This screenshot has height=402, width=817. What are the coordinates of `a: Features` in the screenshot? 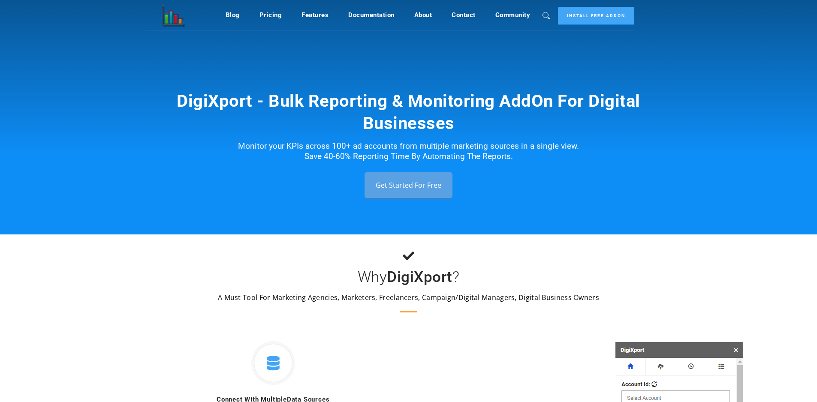 It's located at (315, 15).